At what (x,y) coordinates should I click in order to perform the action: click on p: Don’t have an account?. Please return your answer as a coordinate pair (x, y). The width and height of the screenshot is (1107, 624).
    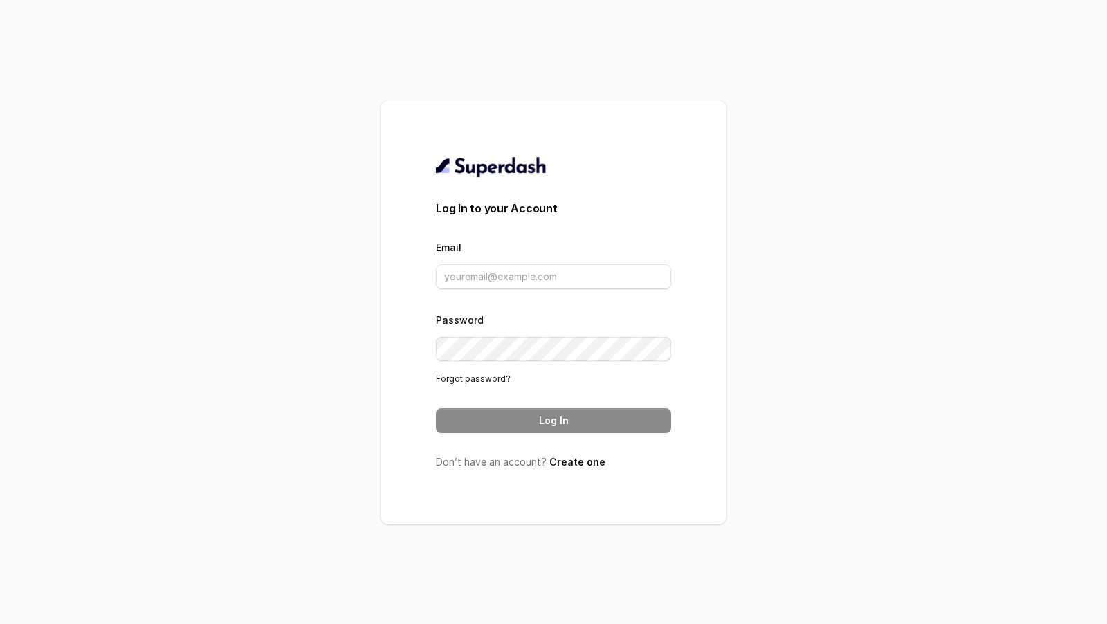
    Looking at the image, I should click on (553, 462).